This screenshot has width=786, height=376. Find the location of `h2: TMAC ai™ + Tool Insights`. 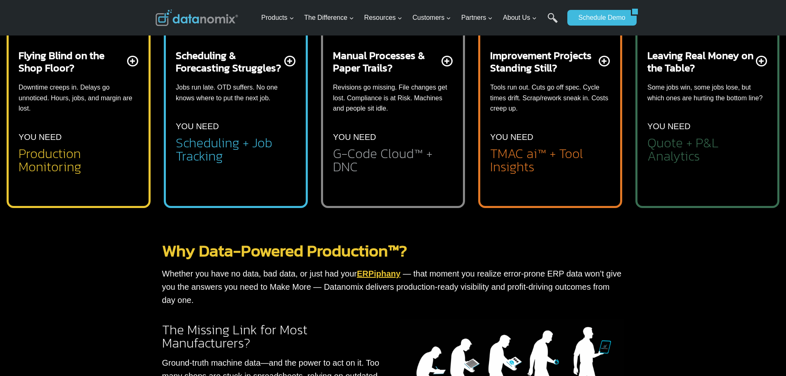

h2: TMAC ai™ + Tool Insights is located at coordinates (550, 160).